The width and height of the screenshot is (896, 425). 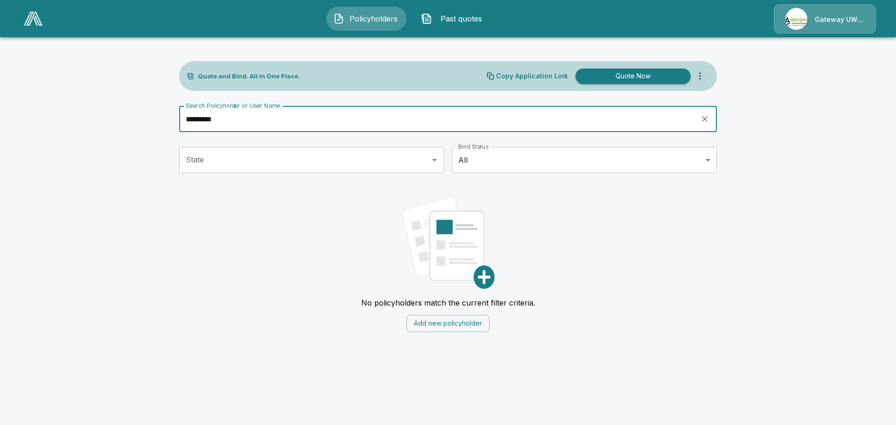 What do you see at coordinates (448, 323) in the screenshot?
I see `button: Add new policyholder` at bounding box center [448, 323].